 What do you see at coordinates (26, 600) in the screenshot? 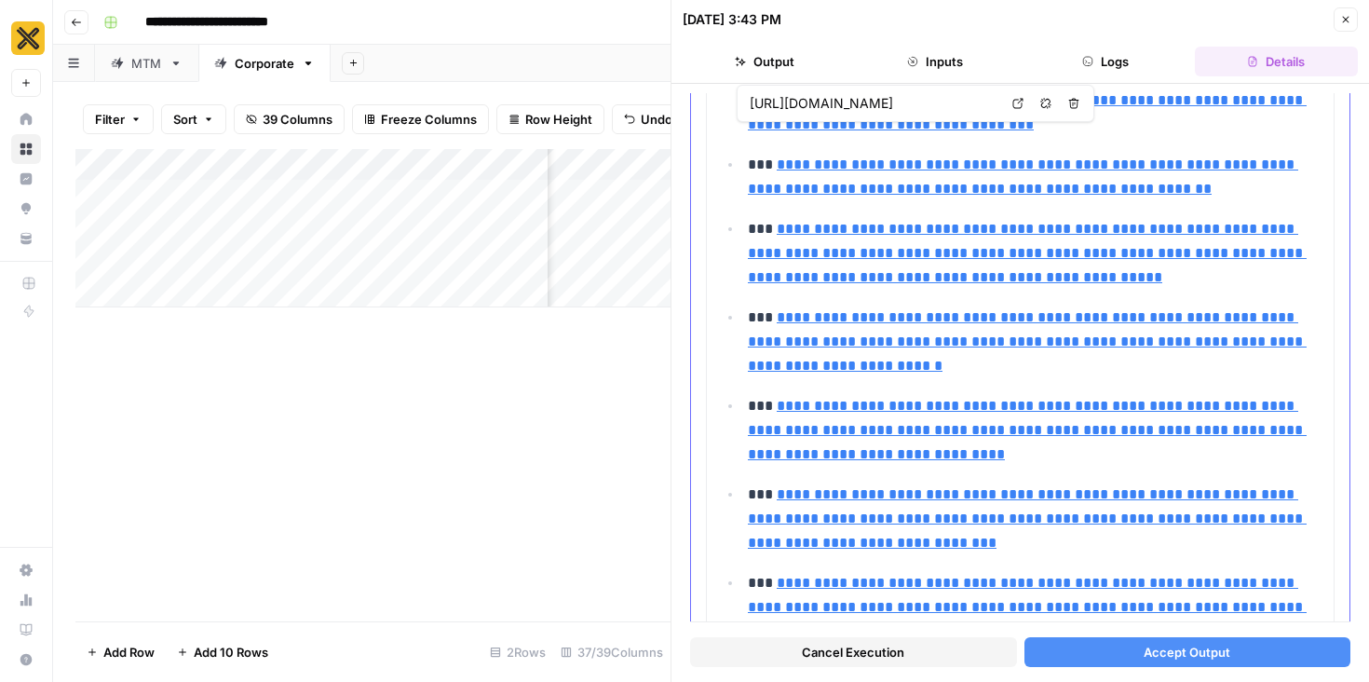
I see `a: Usage` at bounding box center [26, 600].